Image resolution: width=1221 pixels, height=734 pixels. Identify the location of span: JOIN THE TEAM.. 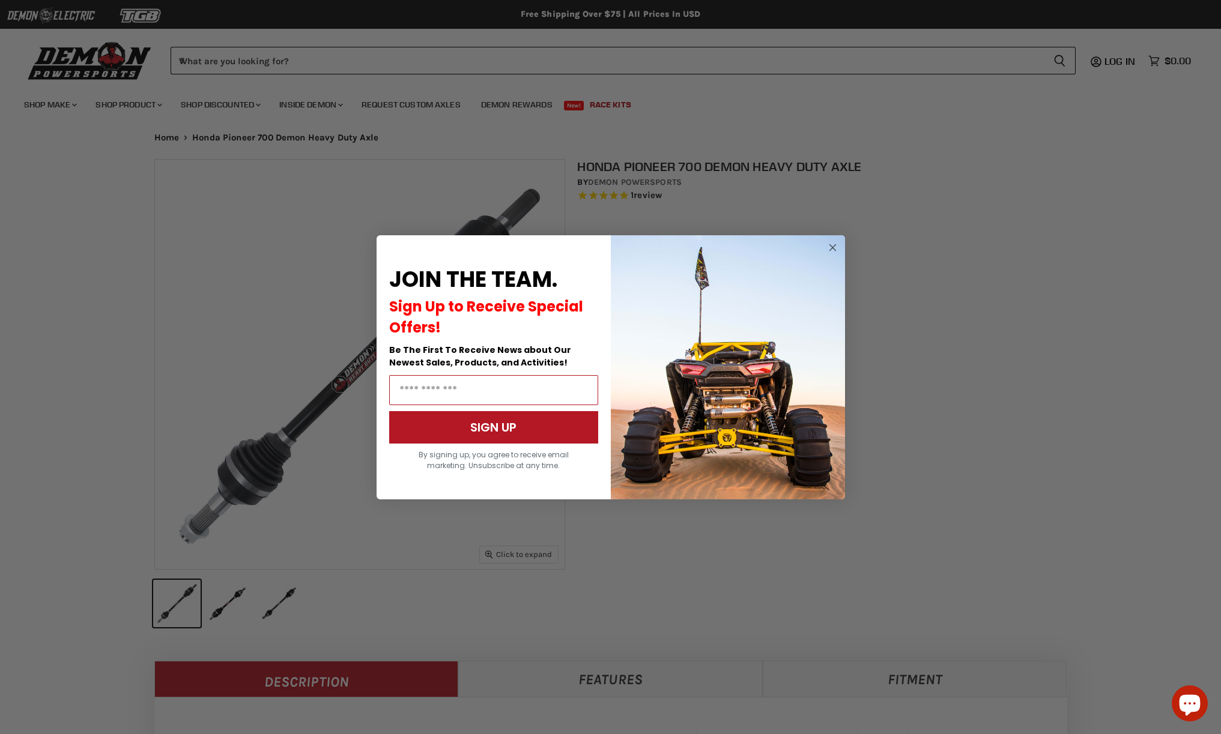
(473, 279).